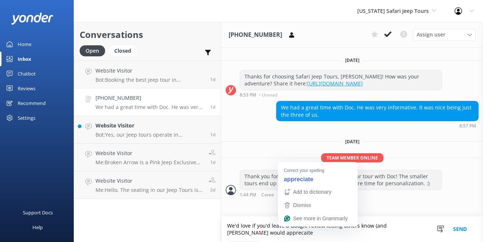 Image resolution: width=483 pixels, height=242 pixels. Describe the element at coordinates (213, 135) in the screenshot. I see `span: Sep 15 2025 08:09pm (UTC -07:00) America/Phoenix` at that location.